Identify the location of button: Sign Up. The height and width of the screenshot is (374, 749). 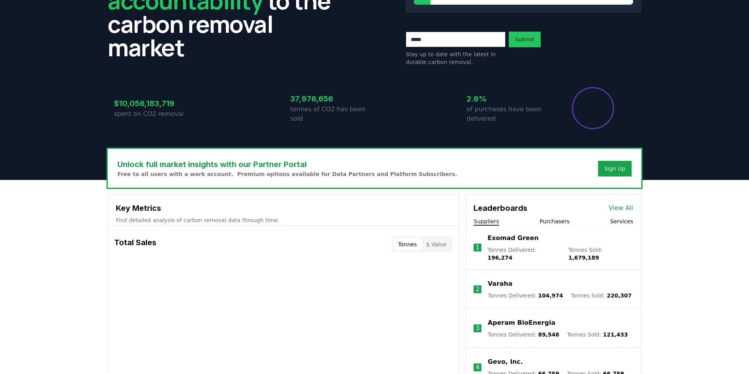
(614, 168).